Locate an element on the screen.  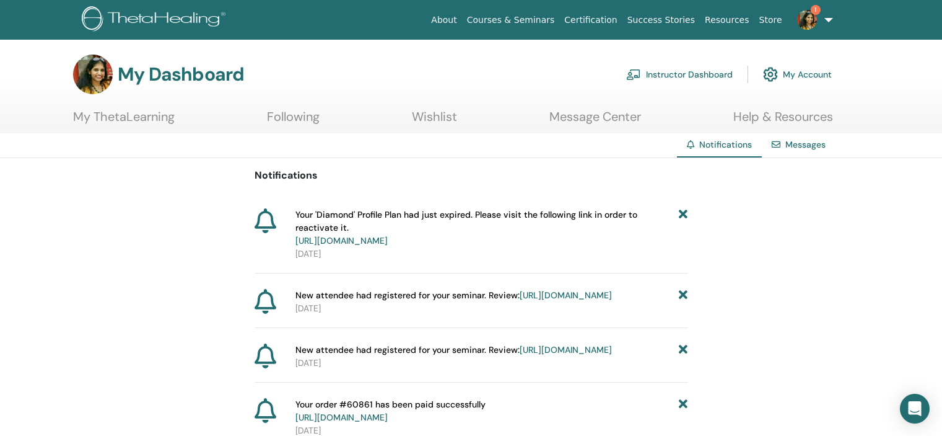
img: chalkboard-teacher.svg is located at coordinates (634, 74).